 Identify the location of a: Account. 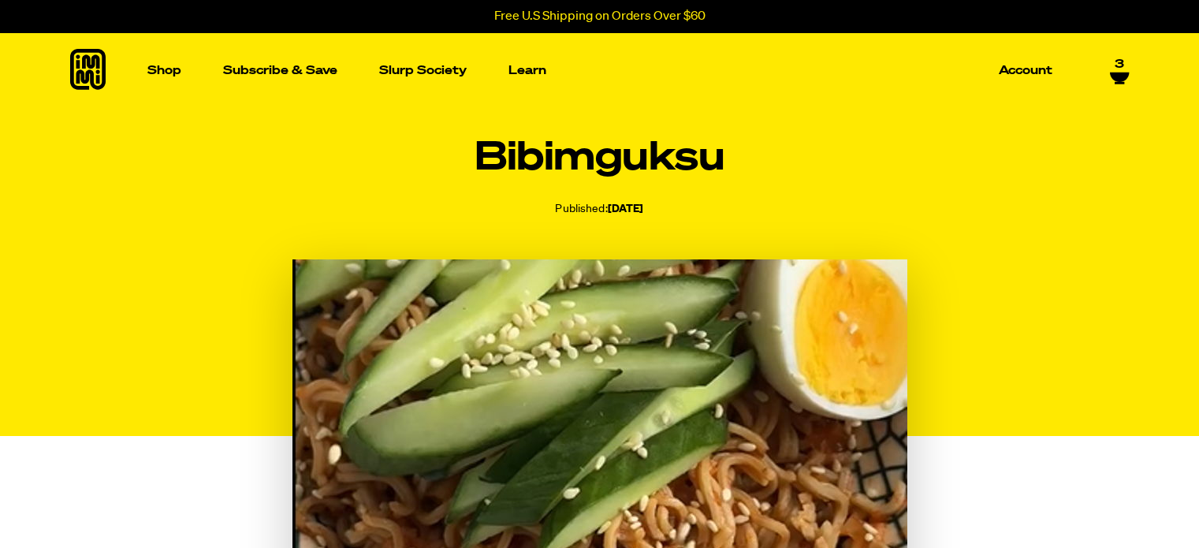
(1025, 70).